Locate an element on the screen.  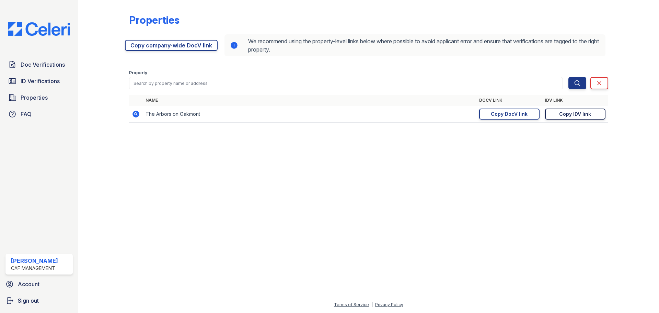
a: Terms of Service is located at coordinates (351, 304).